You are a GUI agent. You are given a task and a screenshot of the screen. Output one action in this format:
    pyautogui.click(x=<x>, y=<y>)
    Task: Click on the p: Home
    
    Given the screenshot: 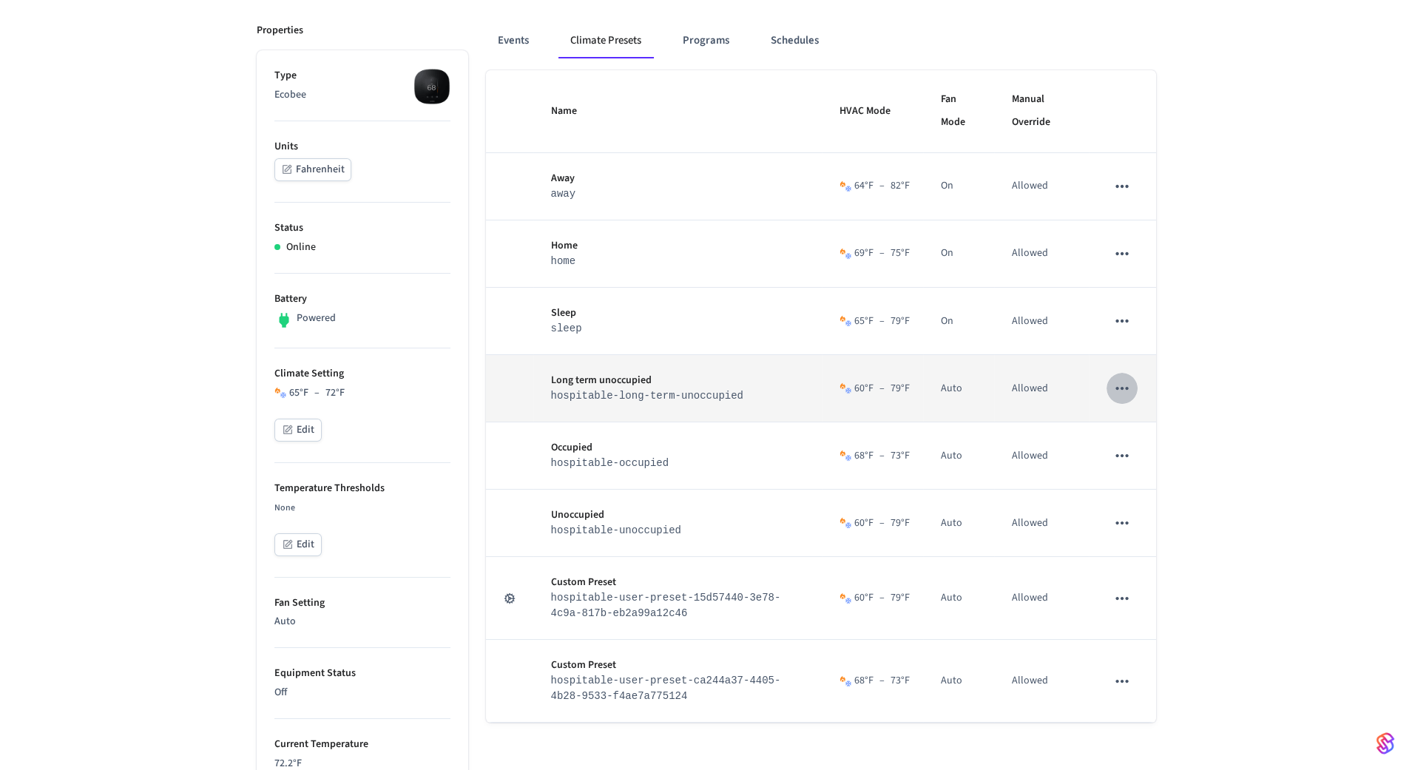 What is the action you would take?
    pyautogui.click(x=677, y=246)
    